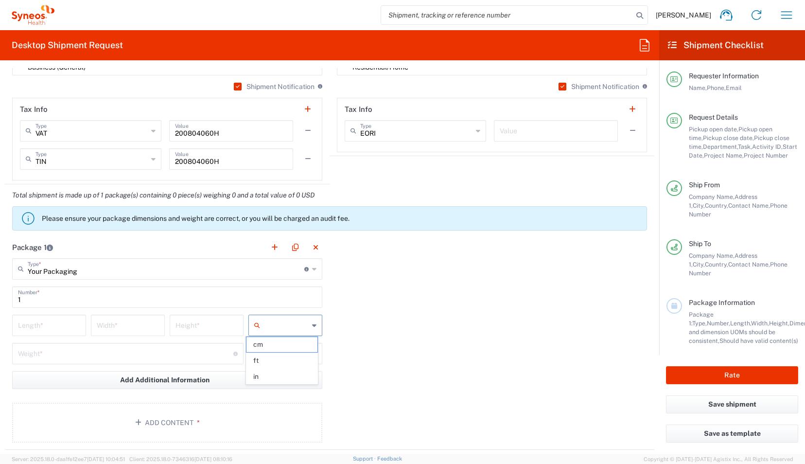  I want to click on span: Phone,, so click(716, 87).